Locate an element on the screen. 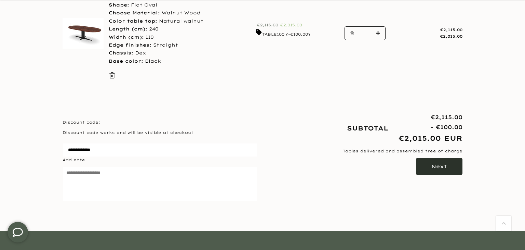  font: Discount code: is located at coordinates (81, 122).